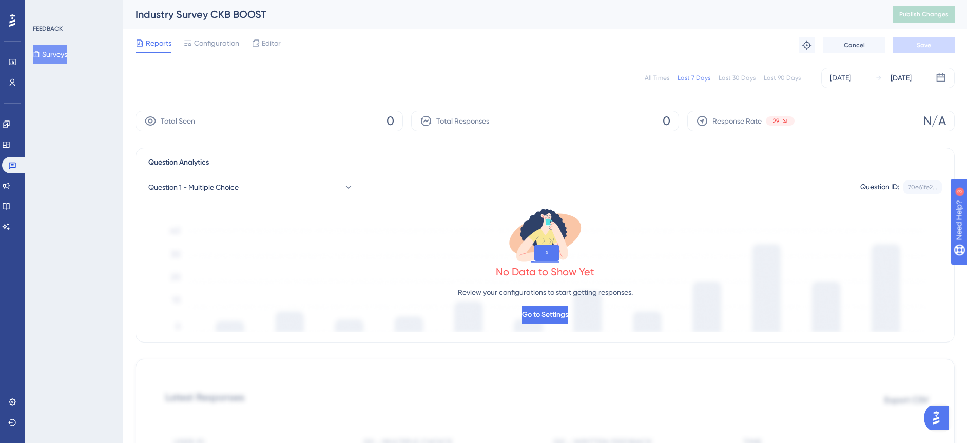 This screenshot has width=967, height=443. What do you see at coordinates (545, 315) in the screenshot?
I see `button: Go to Settings` at bounding box center [545, 315].